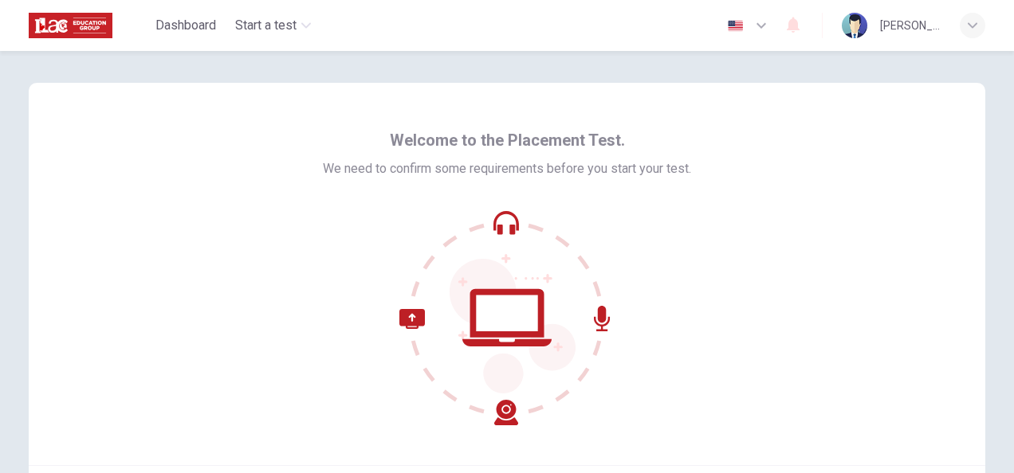  What do you see at coordinates (507, 169) in the screenshot?
I see `span: We need to confirm some requirements before you start your test.` at bounding box center [507, 169].